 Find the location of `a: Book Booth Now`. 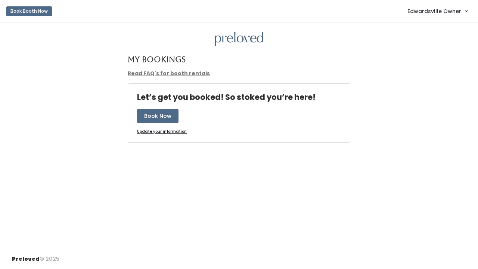

a: Book Booth Now is located at coordinates (29, 11).